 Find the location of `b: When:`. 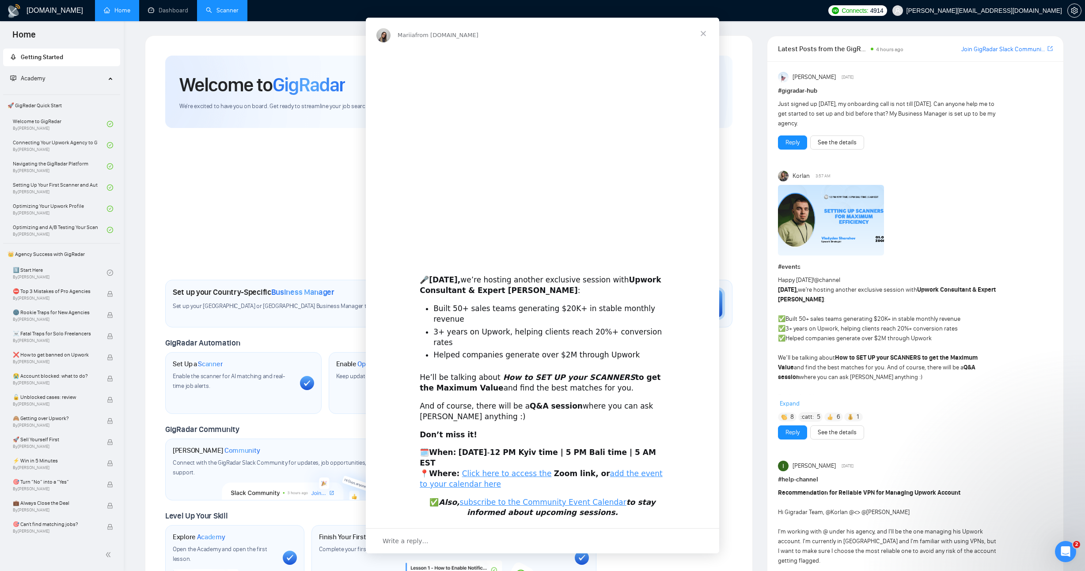

b: When: is located at coordinates (442, 453).